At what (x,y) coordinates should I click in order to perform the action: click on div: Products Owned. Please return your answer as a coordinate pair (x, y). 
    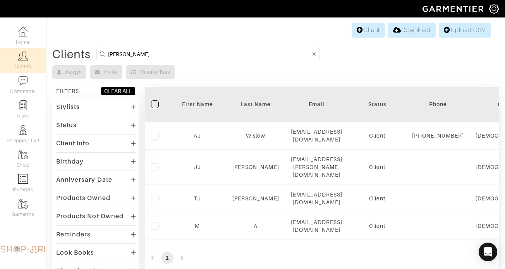
    Looking at the image, I should click on (83, 198).